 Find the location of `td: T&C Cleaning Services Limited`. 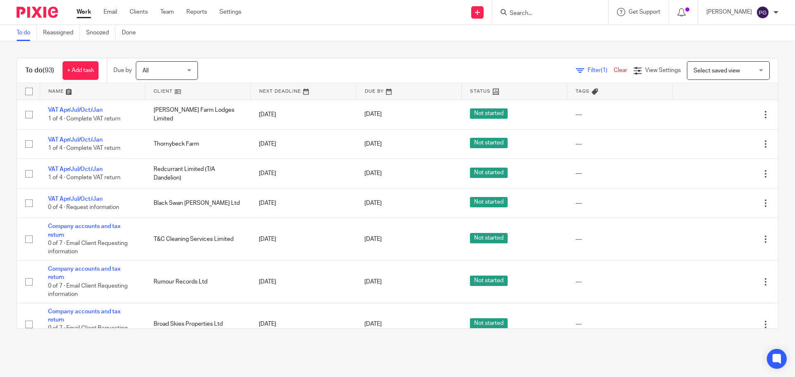

td: T&C Cleaning Services Limited is located at coordinates (198, 239).